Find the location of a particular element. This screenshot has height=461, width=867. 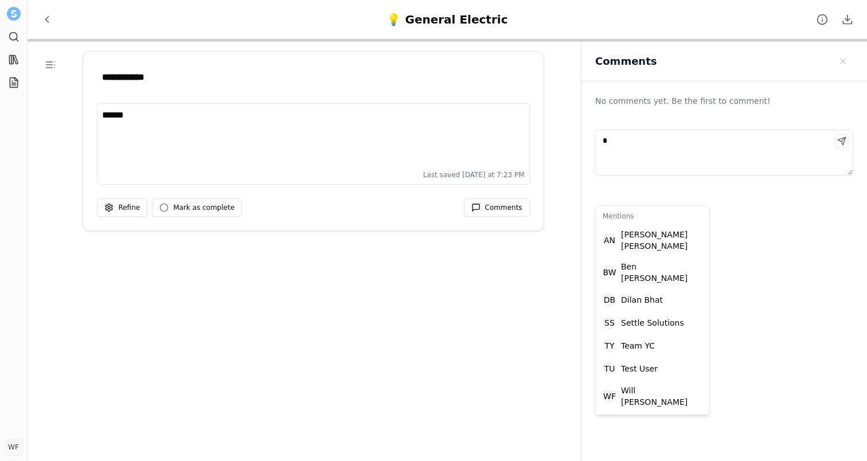

div: 💡 General Electric is located at coordinates (447, 20).